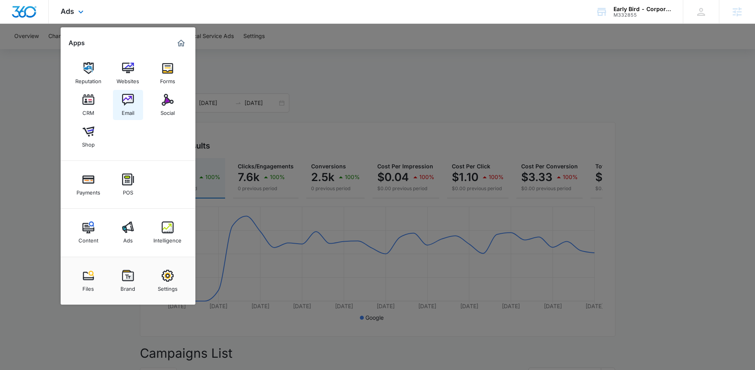  Describe the element at coordinates (643, 15) in the screenshot. I see `div: account id` at that location.